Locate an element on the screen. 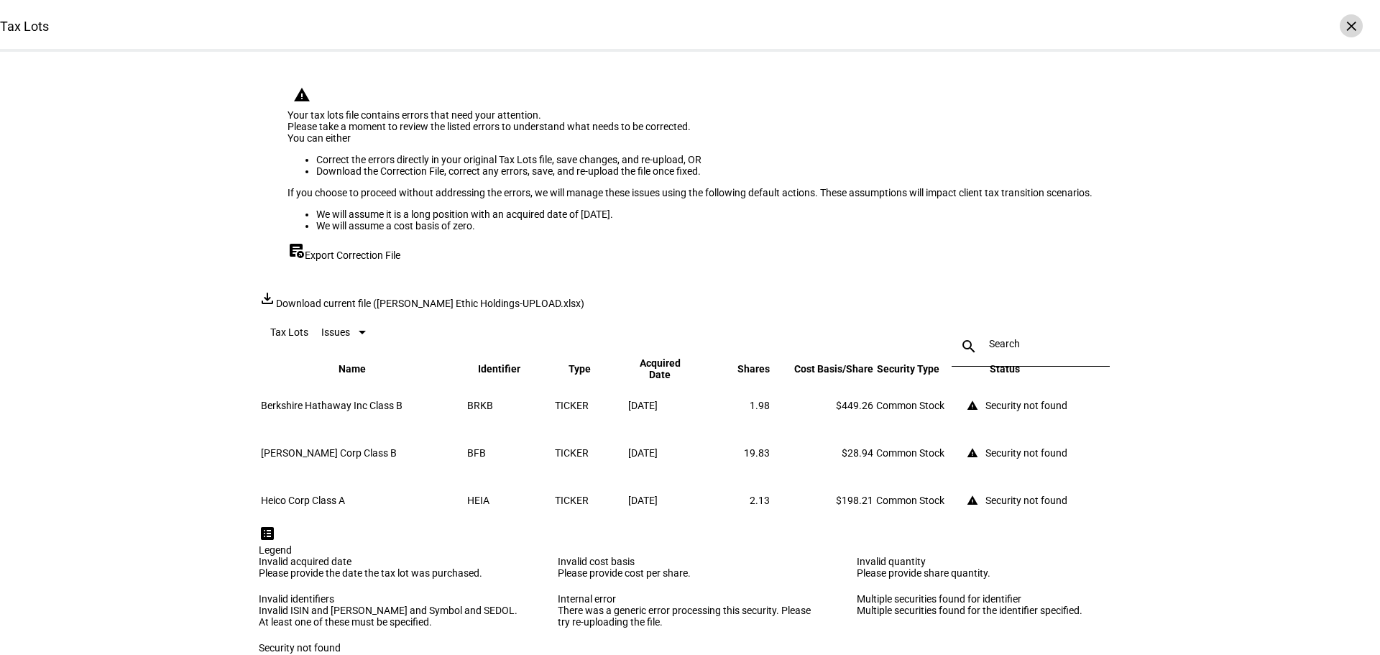 This screenshot has height=655, width=1380. mat-icon: file_download is located at coordinates (267, 298).